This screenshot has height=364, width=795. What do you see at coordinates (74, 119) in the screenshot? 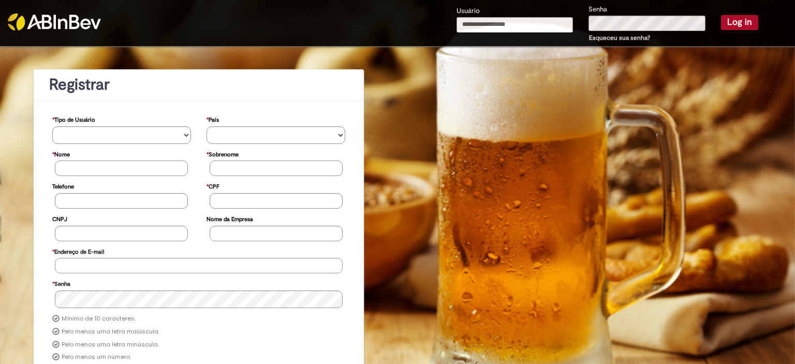
I see `label: Tipo de Usuário` at bounding box center [74, 119].